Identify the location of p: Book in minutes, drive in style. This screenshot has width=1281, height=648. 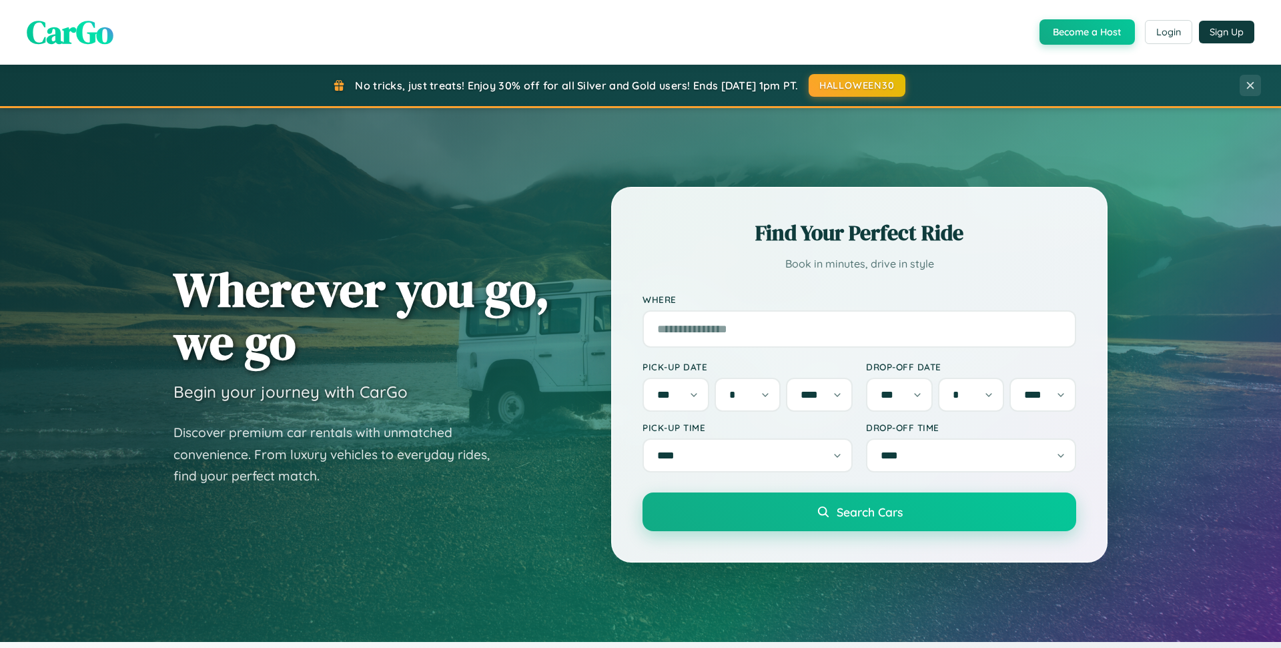
(859, 264).